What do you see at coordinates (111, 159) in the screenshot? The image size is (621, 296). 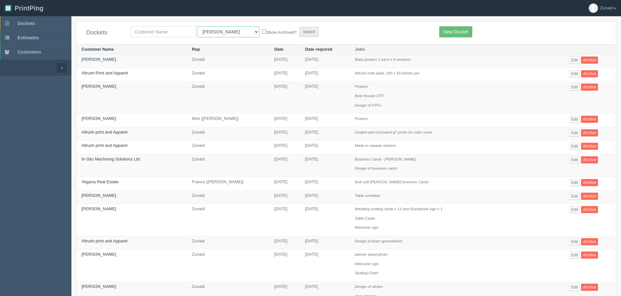 I see `a: In-Situ Machining Solutions Ltd.` at bounding box center [111, 159].